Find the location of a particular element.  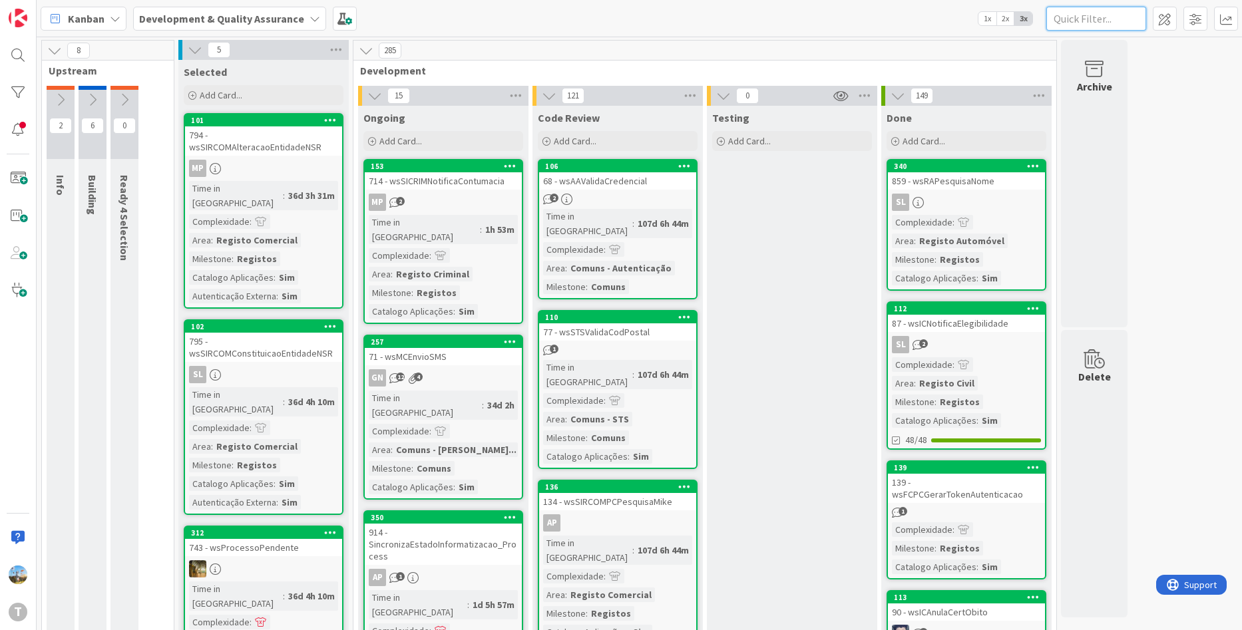

div: JC is located at coordinates (264, 569).